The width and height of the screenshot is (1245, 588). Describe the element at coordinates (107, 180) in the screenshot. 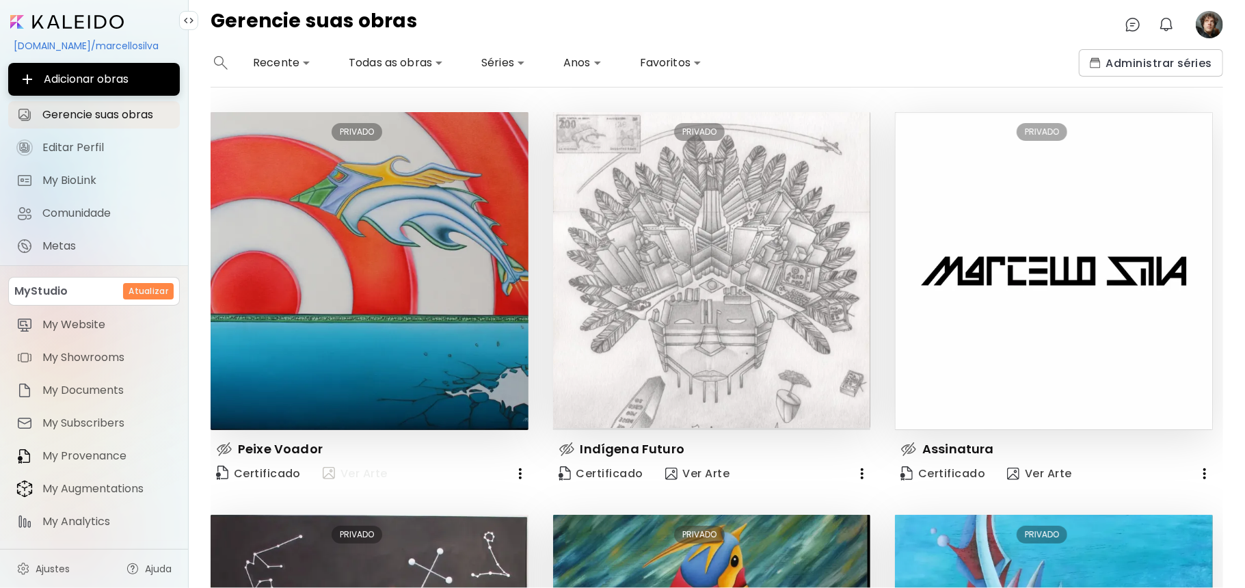

I see `span: My BioLink` at that location.